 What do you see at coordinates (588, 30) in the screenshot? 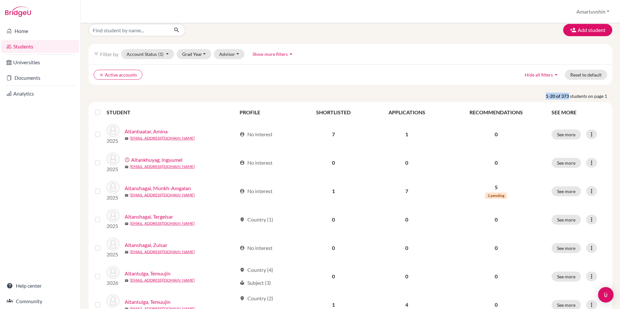
I see `button: Add student` at bounding box center [588, 30].